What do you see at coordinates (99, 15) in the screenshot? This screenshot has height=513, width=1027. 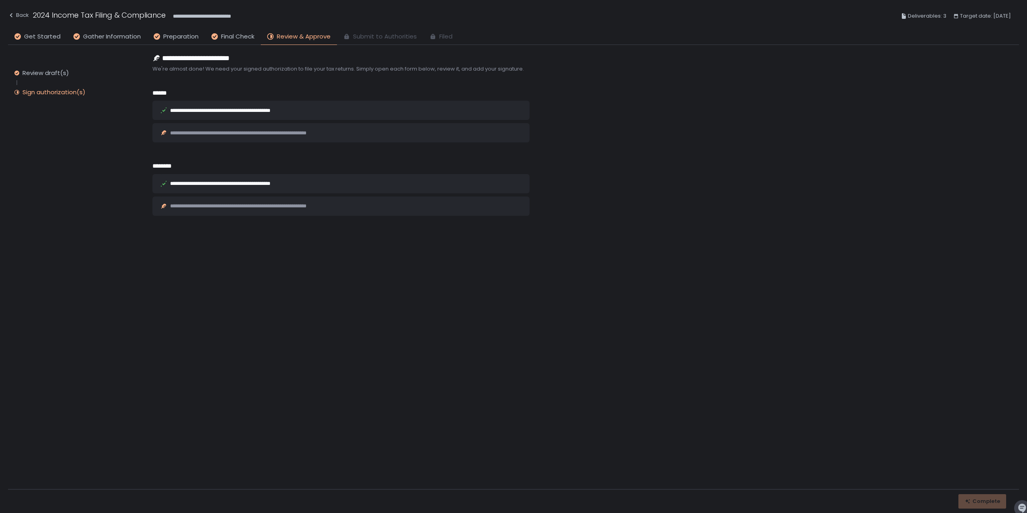 I see `h1: 2024 Income Tax Filing & Compliance` at bounding box center [99, 15].